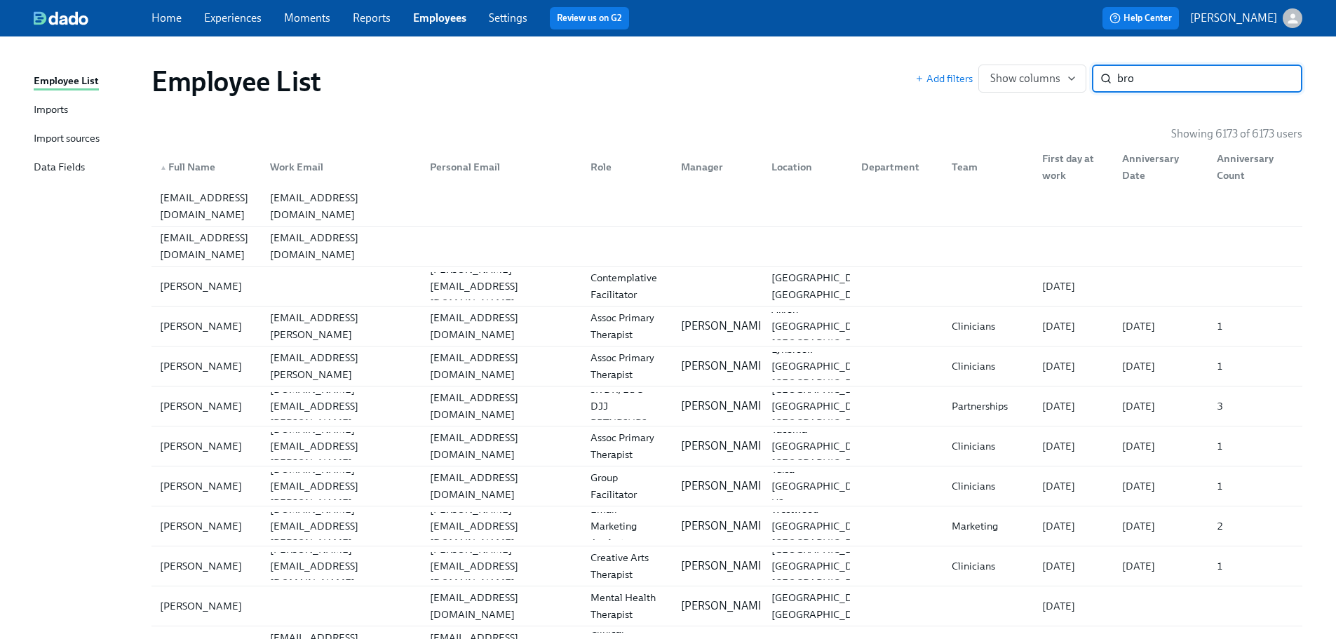 The image size is (1336, 639). What do you see at coordinates (1074, 167) in the screenshot?
I see `div: First day at work` at bounding box center [1074, 167].